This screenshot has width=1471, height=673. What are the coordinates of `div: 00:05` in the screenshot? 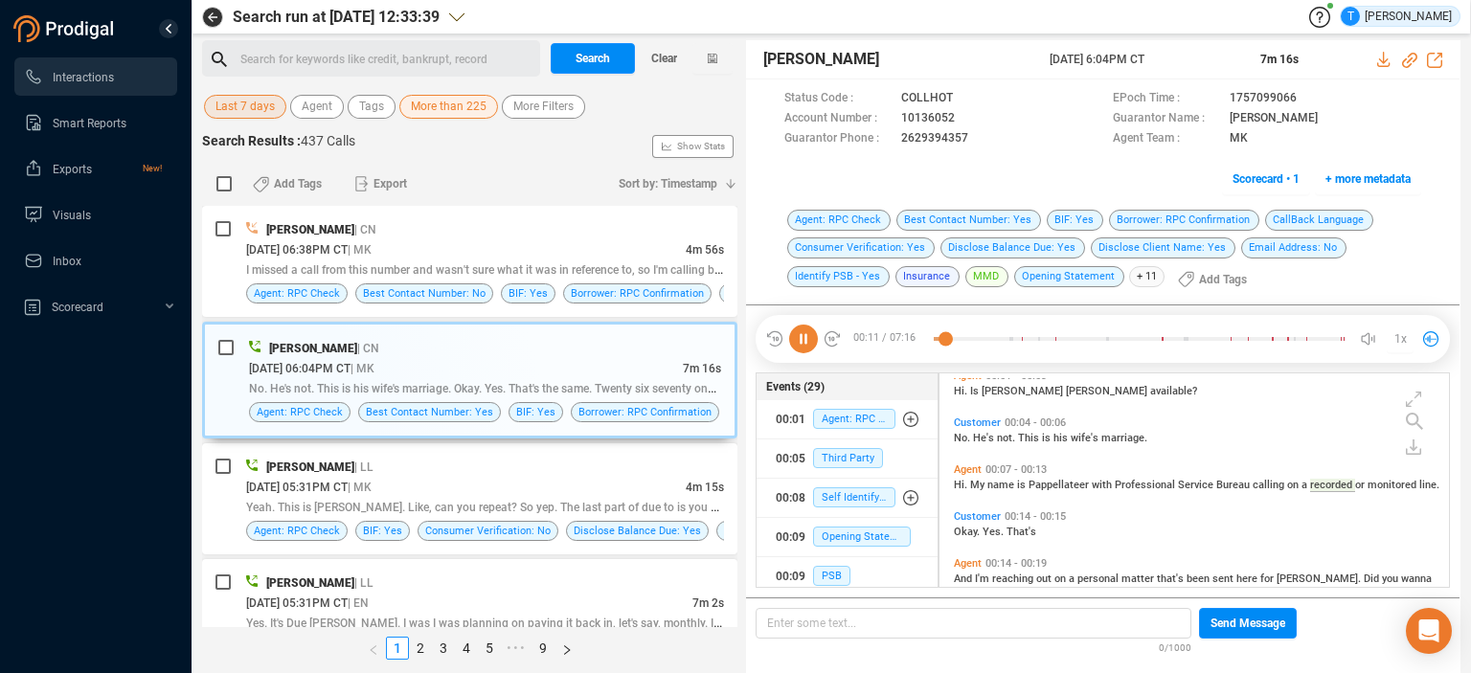 It's located at (790, 459).